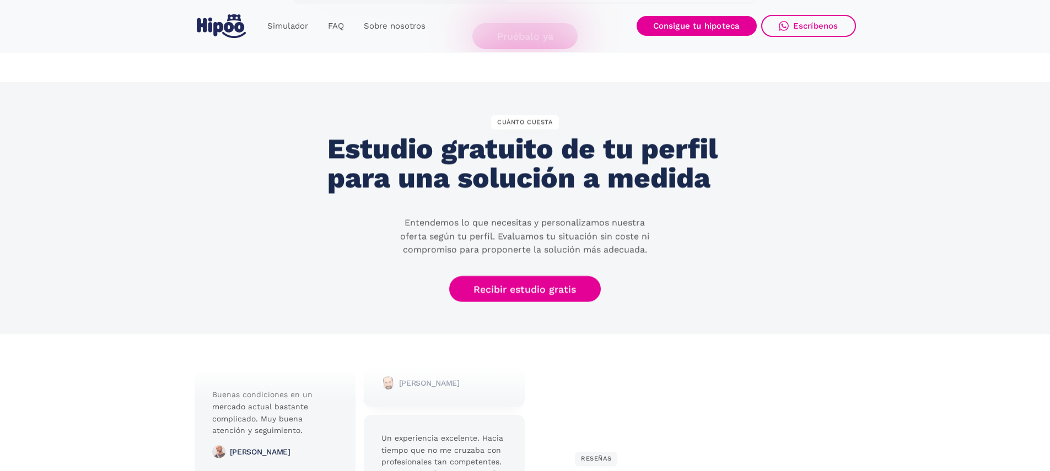  What do you see at coordinates (816, 26) in the screenshot?
I see `div: Escríbenos` at bounding box center [816, 26].